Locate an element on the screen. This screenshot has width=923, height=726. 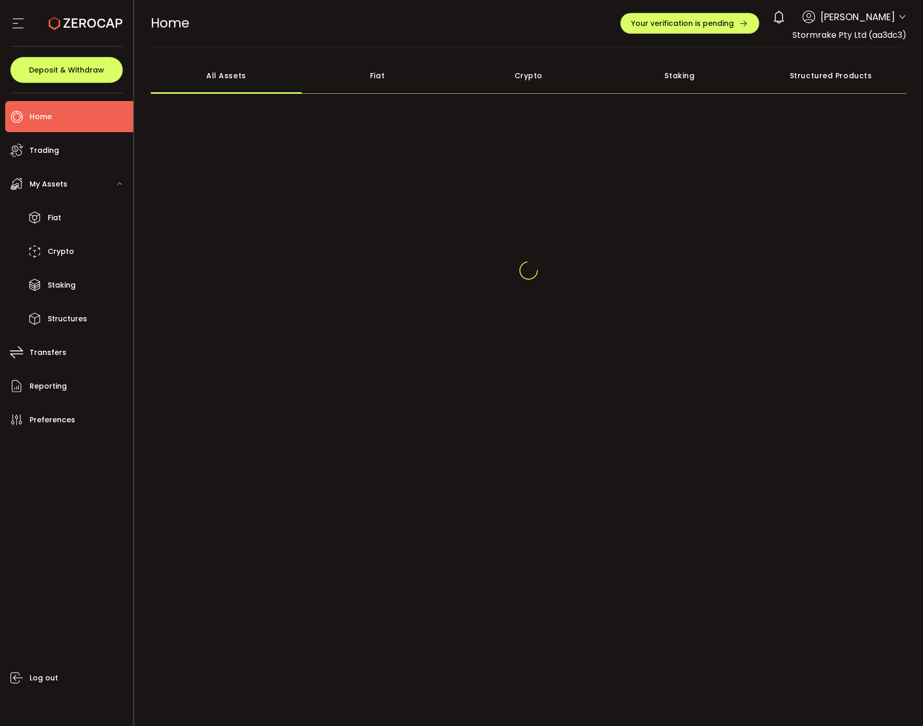
div: Crypto is located at coordinates (529, 76).